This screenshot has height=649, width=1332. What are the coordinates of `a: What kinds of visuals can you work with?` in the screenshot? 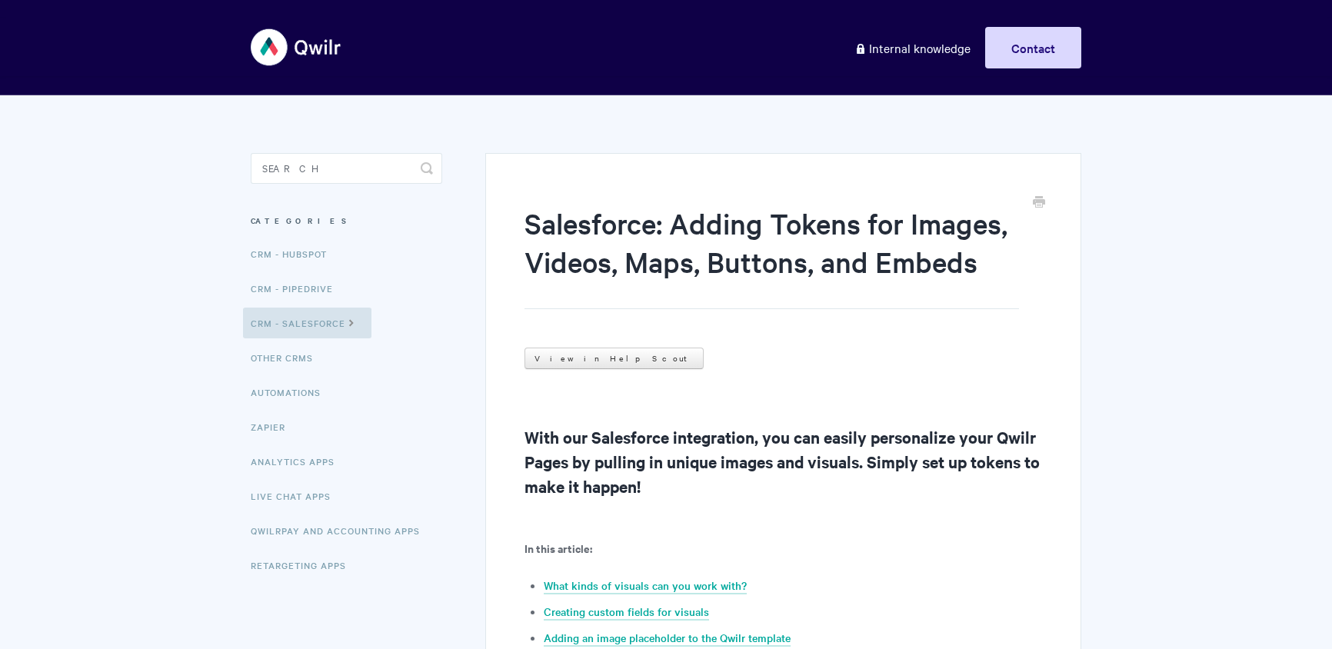 It's located at (645, 586).